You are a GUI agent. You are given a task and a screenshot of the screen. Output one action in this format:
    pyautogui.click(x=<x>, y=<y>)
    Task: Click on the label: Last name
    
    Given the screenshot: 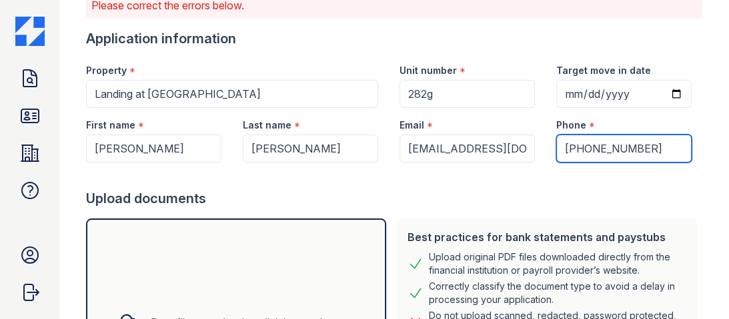 What is the action you would take?
    pyautogui.click(x=267, y=125)
    